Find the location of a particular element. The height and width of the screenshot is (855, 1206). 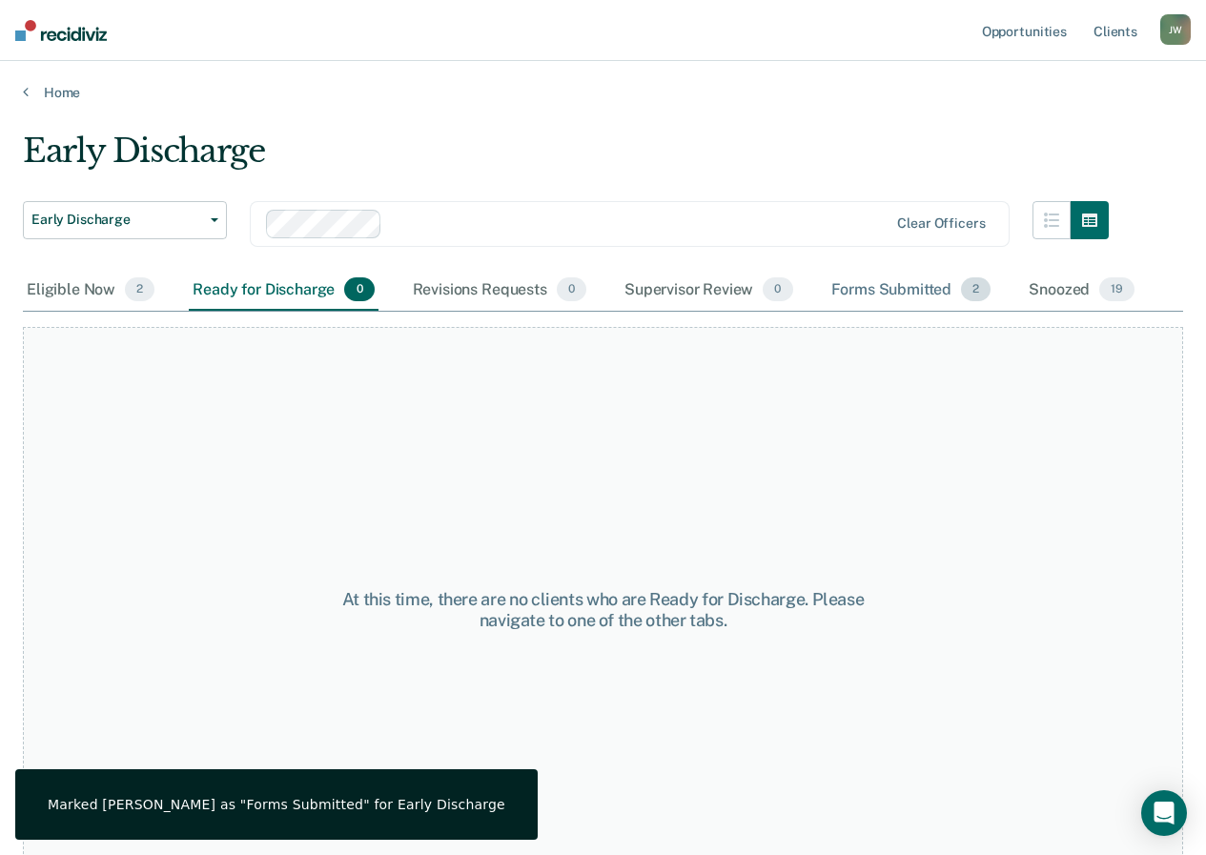

div: Revisions Requests0 is located at coordinates (500, 291).